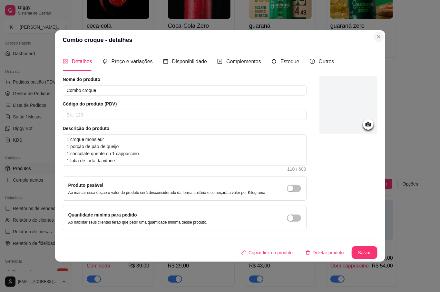  I want to click on article: Nome do produto, so click(185, 79).